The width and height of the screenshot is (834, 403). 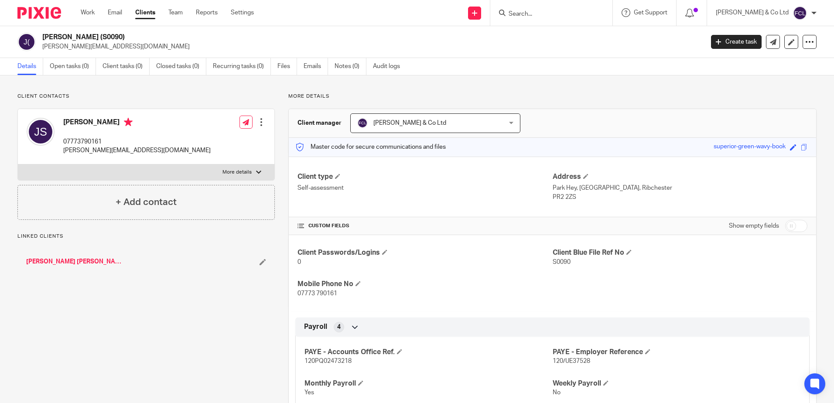 I want to click on div: superior-green-wavy-book, so click(x=750, y=147).